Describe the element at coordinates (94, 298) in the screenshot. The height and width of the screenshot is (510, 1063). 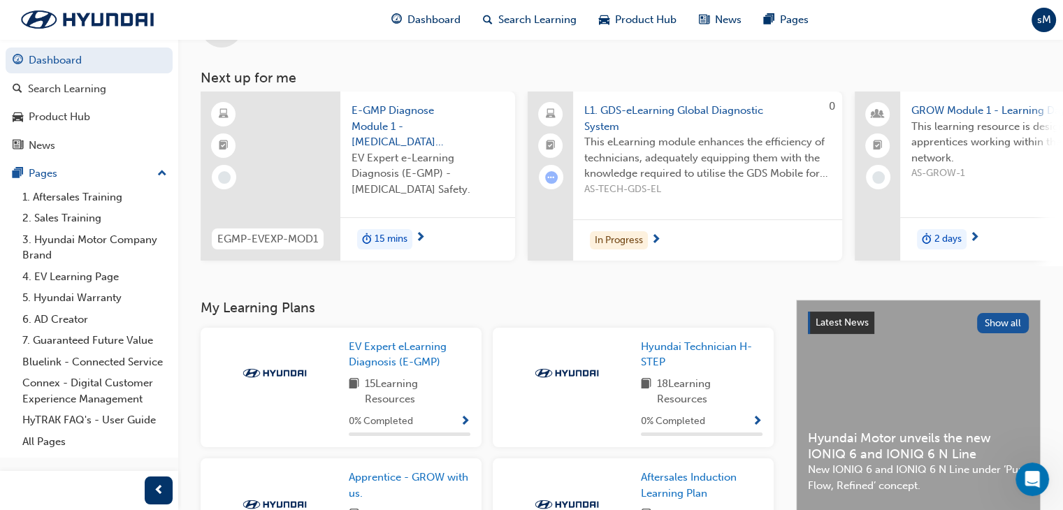
I see `a: 5. Hyundai Warranty` at that location.